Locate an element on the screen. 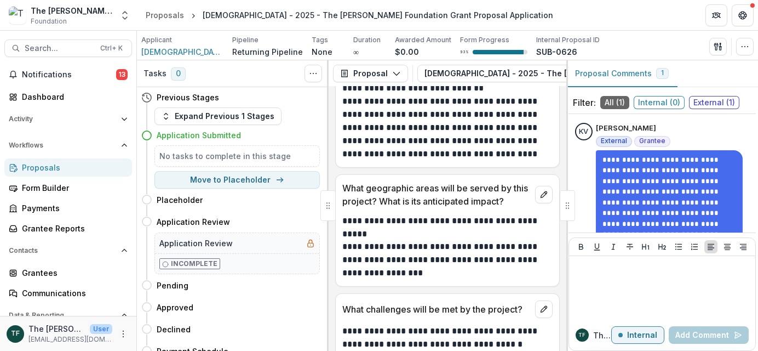 Image resolution: width=758 pixels, height=351 pixels. p: Duration is located at coordinates (367, 40).